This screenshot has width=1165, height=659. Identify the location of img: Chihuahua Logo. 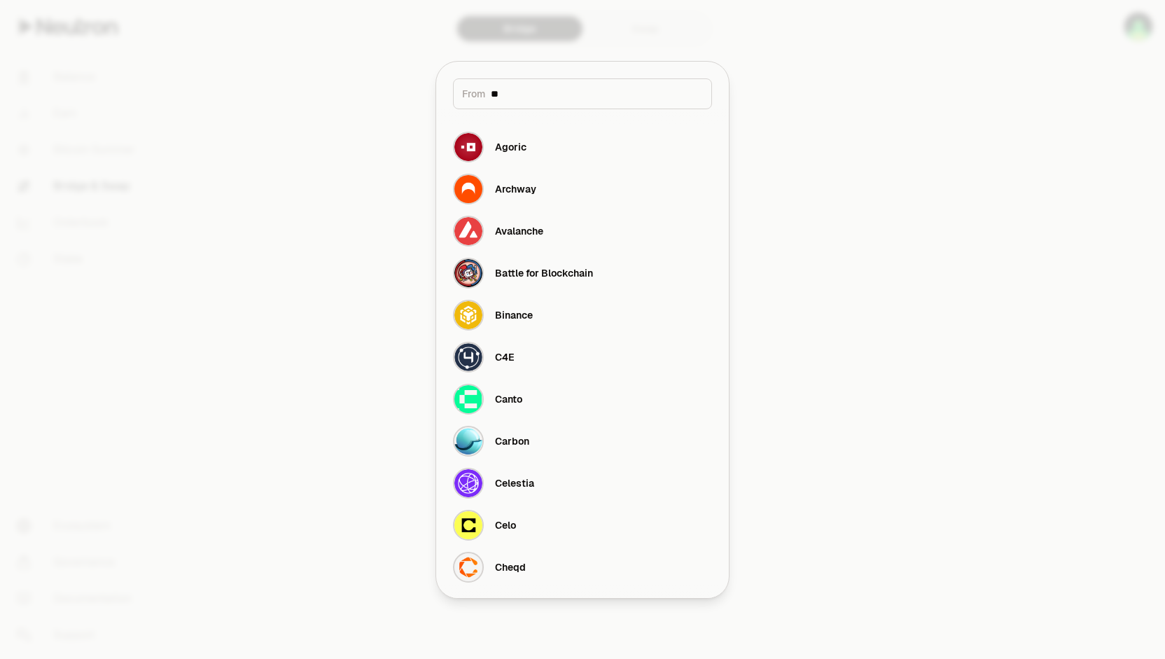
(468, 609).